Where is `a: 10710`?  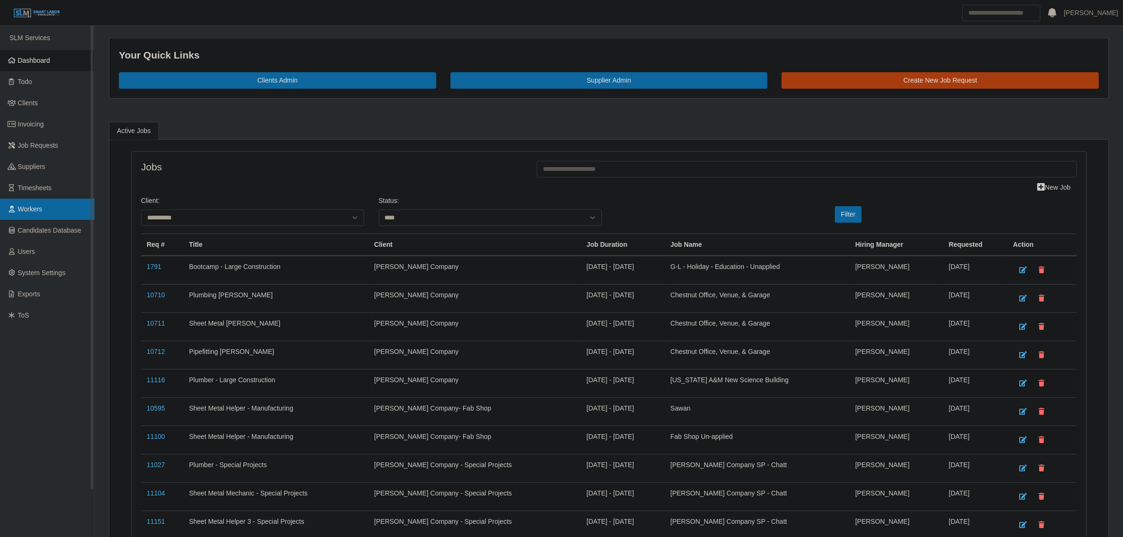 a: 10710 is located at coordinates (156, 295).